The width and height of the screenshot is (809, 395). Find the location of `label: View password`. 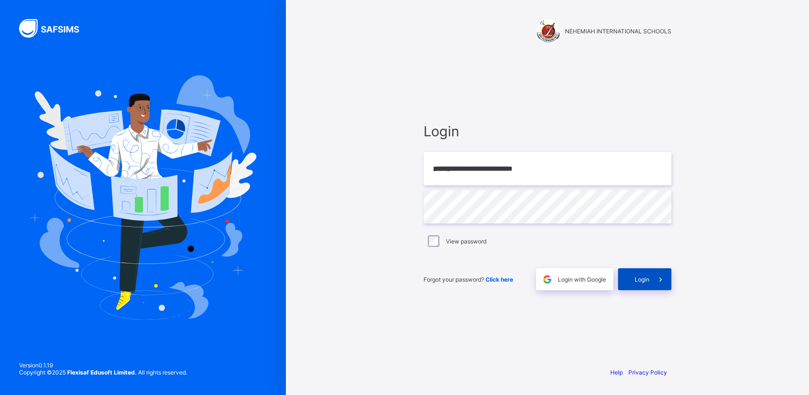

label: View password is located at coordinates (466, 241).